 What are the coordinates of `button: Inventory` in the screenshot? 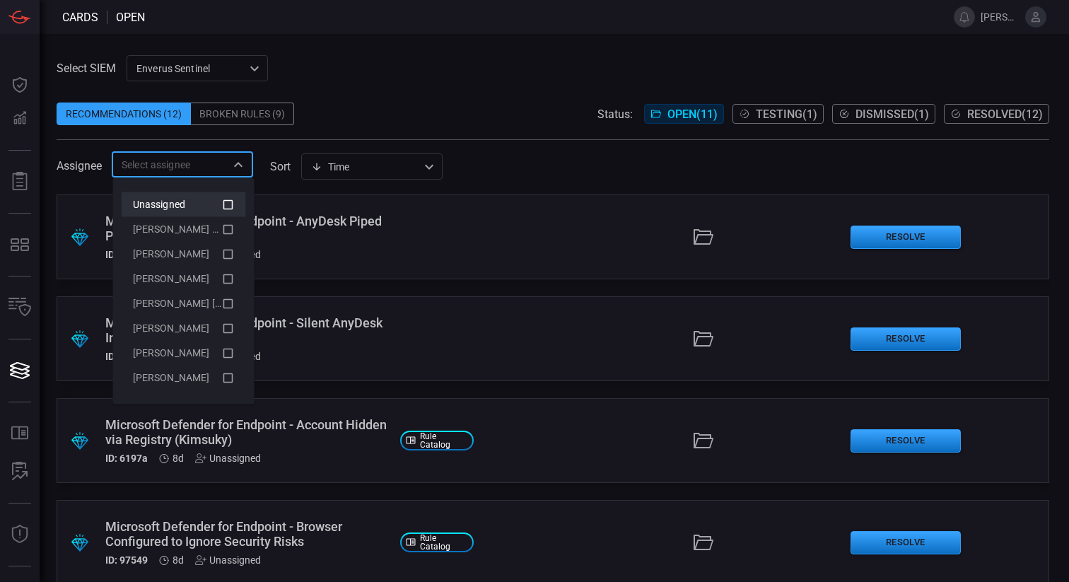 It's located at (20, 308).